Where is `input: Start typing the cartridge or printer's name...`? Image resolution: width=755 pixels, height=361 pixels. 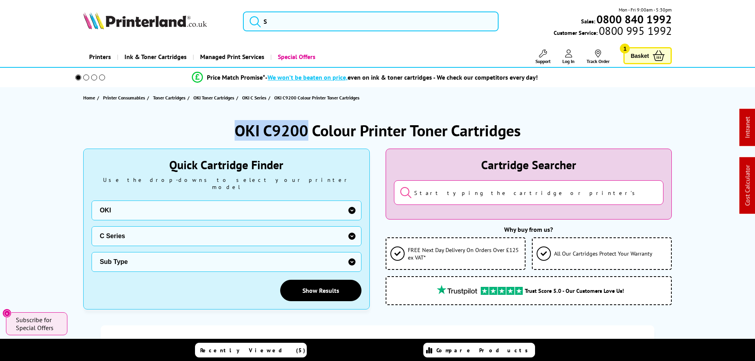 input: Start typing the cartridge or printer's name... is located at coordinates (529, 193).